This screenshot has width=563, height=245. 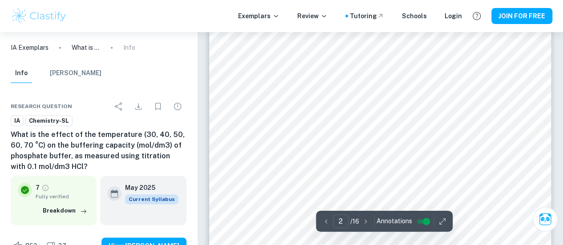 I want to click on p: What is the effect of the temperature (30, 40, 50, 60, 70 °C) on the buffering capacity (mol/dm3)..., so click(x=86, y=48).